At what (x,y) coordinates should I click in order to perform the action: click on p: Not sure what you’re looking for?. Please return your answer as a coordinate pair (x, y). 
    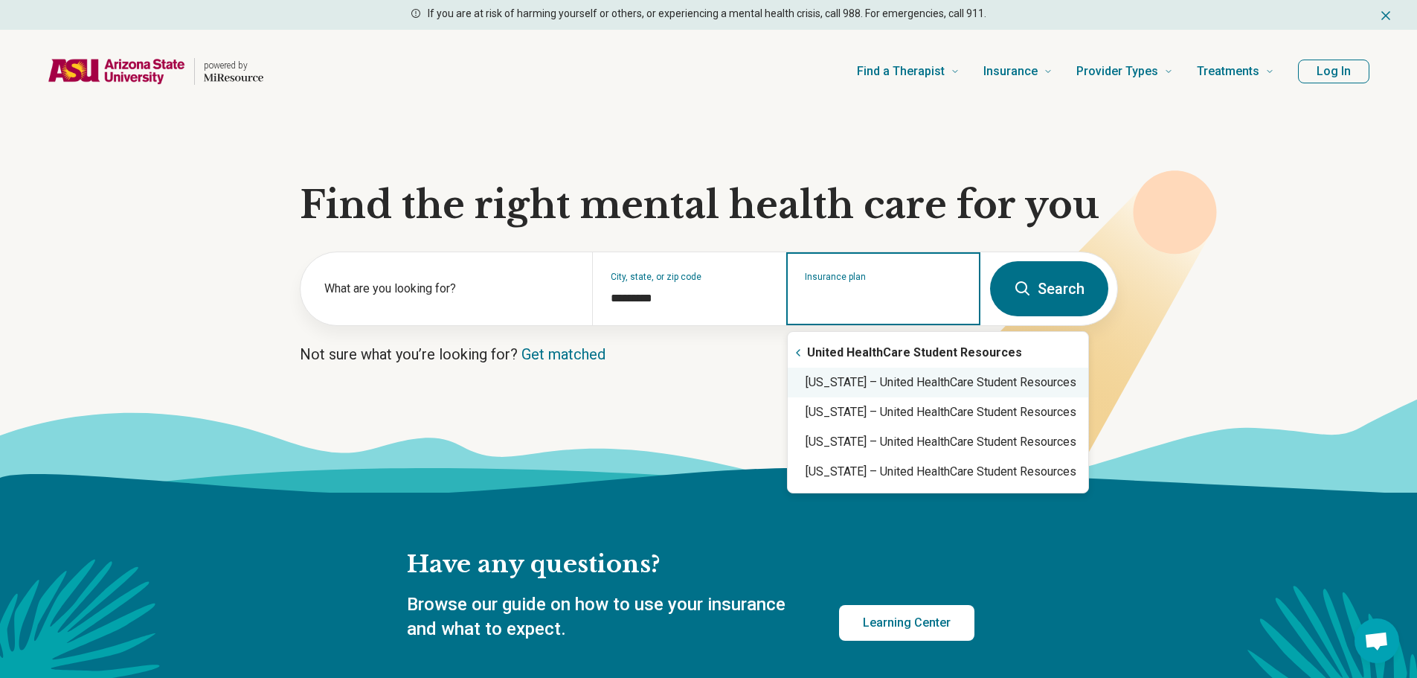
    Looking at the image, I should click on (709, 354).